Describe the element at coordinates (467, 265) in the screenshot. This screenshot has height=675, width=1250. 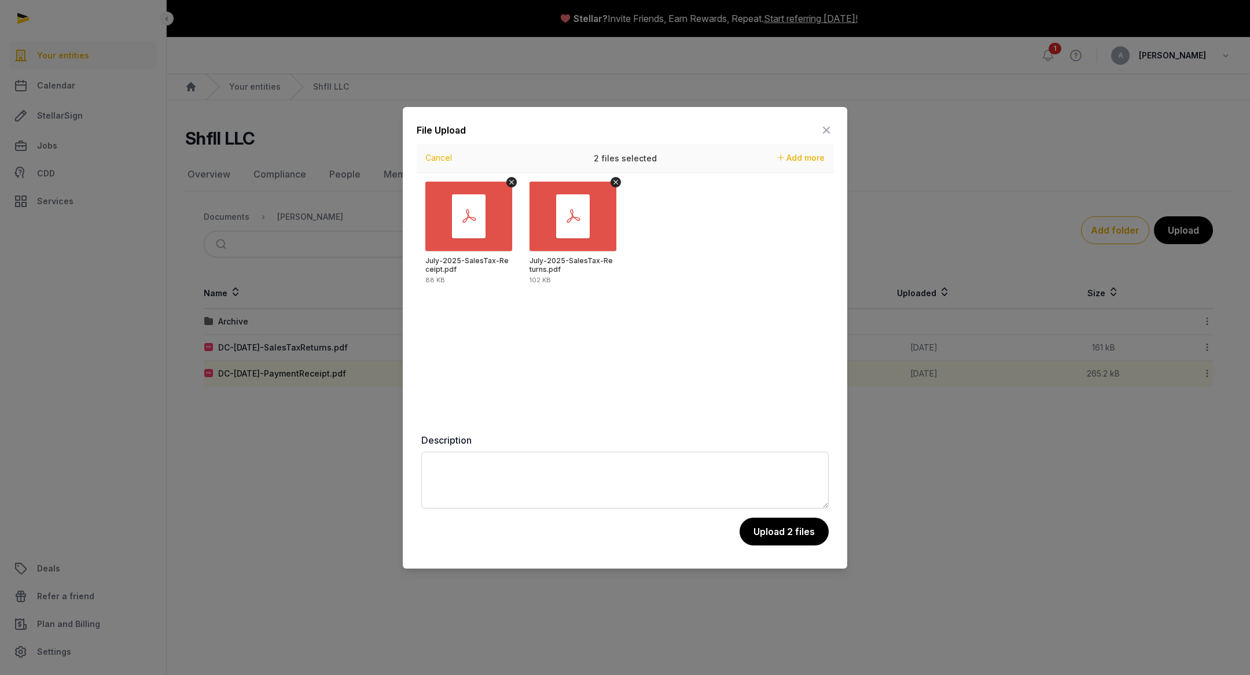
I see `div: July-2025-SalesTax-Receipt.pdf` at that location.